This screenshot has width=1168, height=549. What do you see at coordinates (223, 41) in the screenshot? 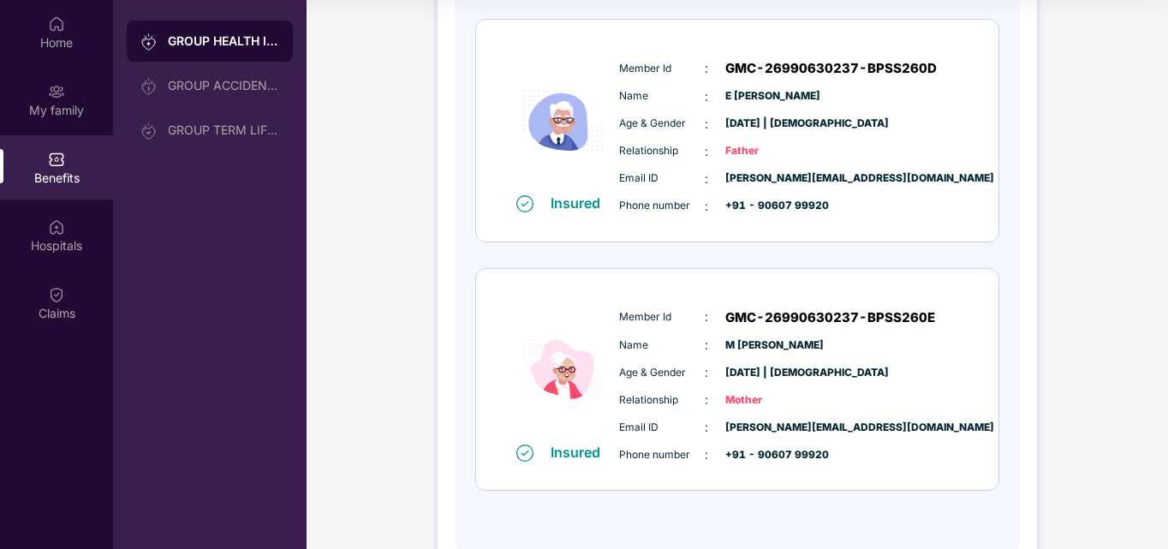
I see `div: GROUP HEALTH INSURANCE` at bounding box center [223, 41].